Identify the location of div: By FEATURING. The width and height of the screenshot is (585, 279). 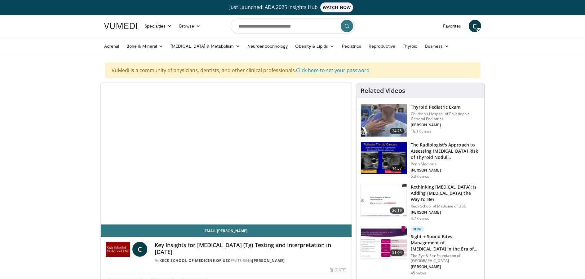
(251, 261).